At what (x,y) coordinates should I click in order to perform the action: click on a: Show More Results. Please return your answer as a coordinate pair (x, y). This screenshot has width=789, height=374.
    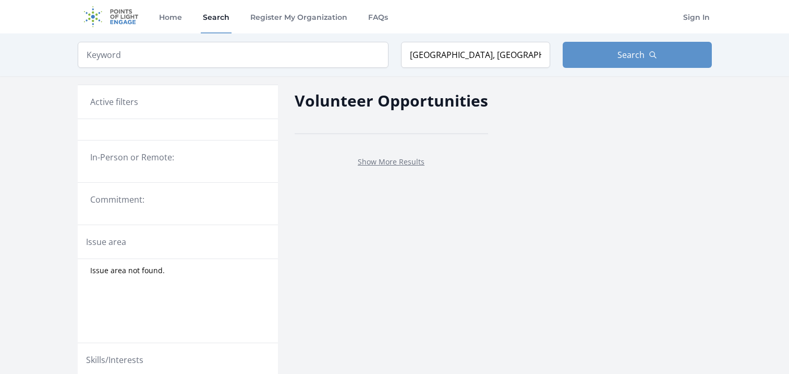
    Looking at the image, I should click on (391, 161).